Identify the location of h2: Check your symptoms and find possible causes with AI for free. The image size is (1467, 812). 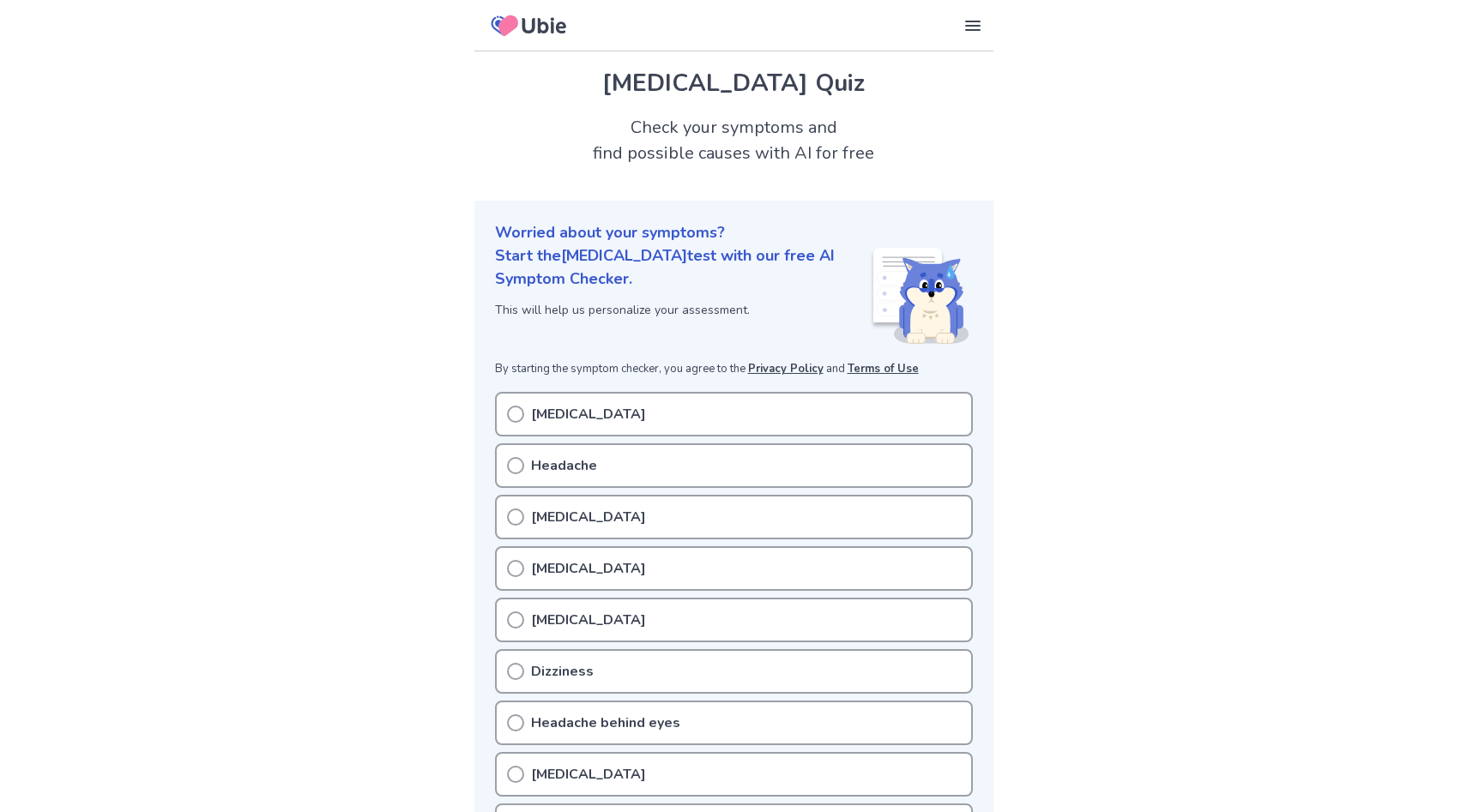
(734, 140).